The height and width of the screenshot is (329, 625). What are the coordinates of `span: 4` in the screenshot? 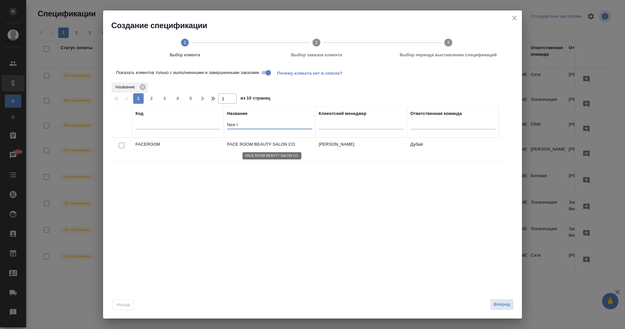 It's located at (178, 98).